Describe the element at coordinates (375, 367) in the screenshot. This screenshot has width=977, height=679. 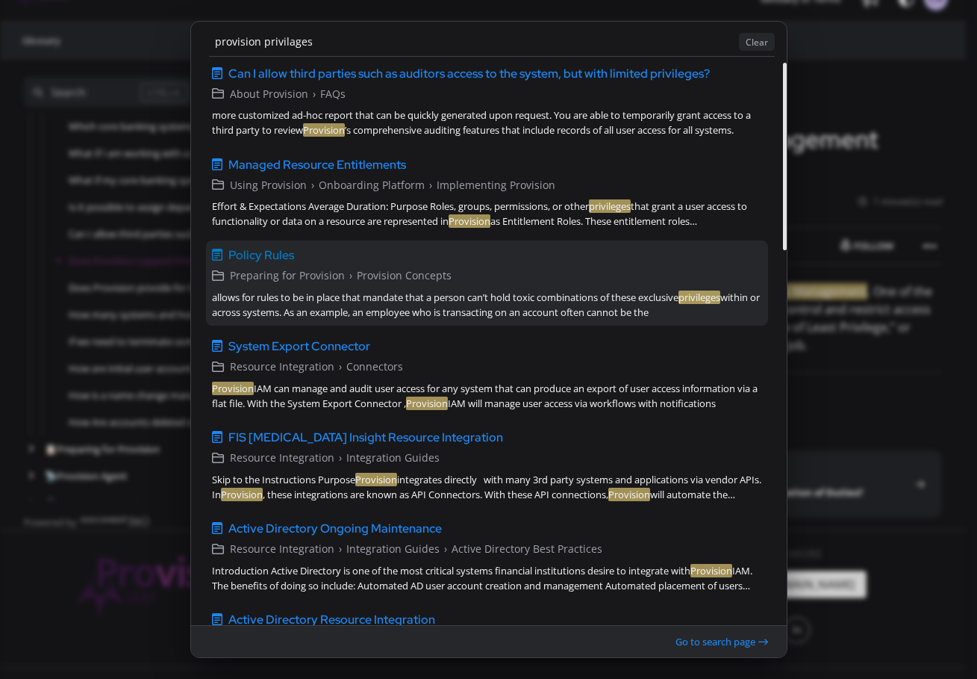
I see `span: Connectors` at that location.